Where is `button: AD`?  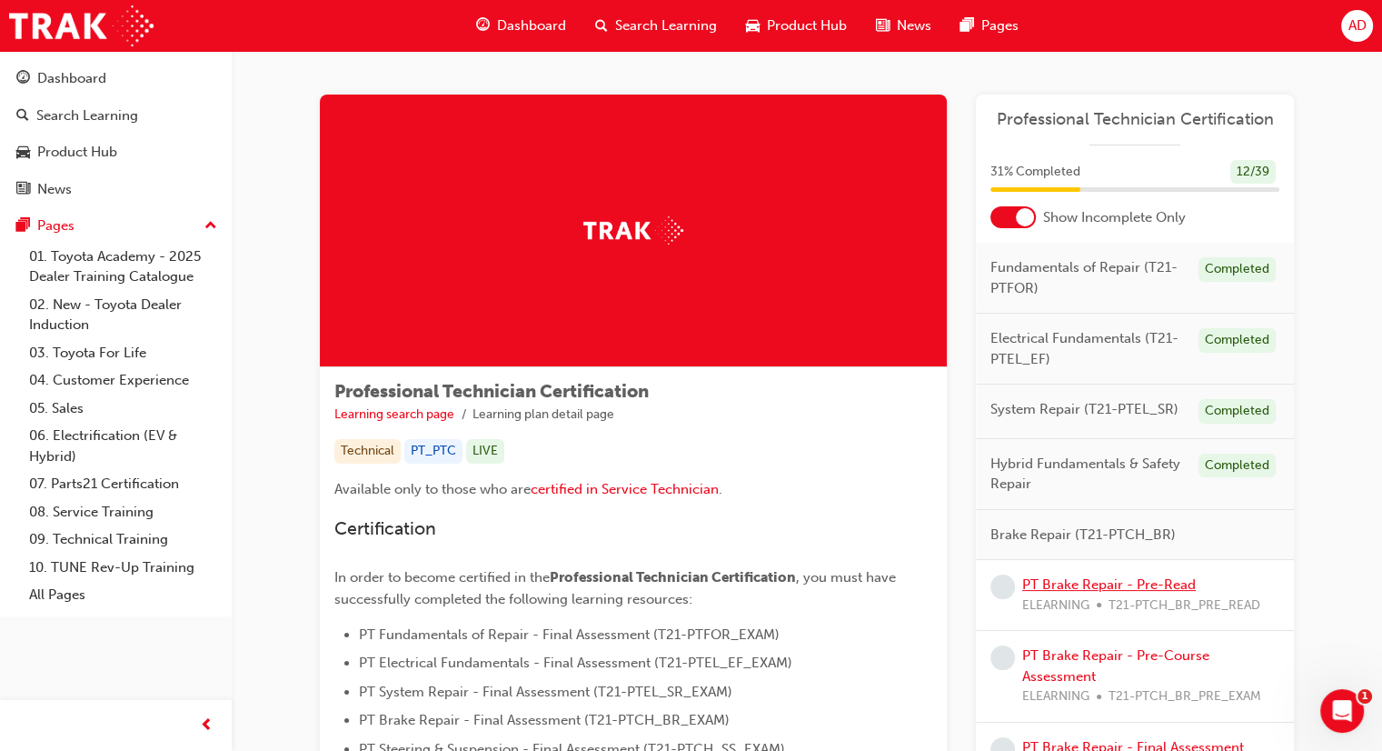
button: AD is located at coordinates (1357, 25).